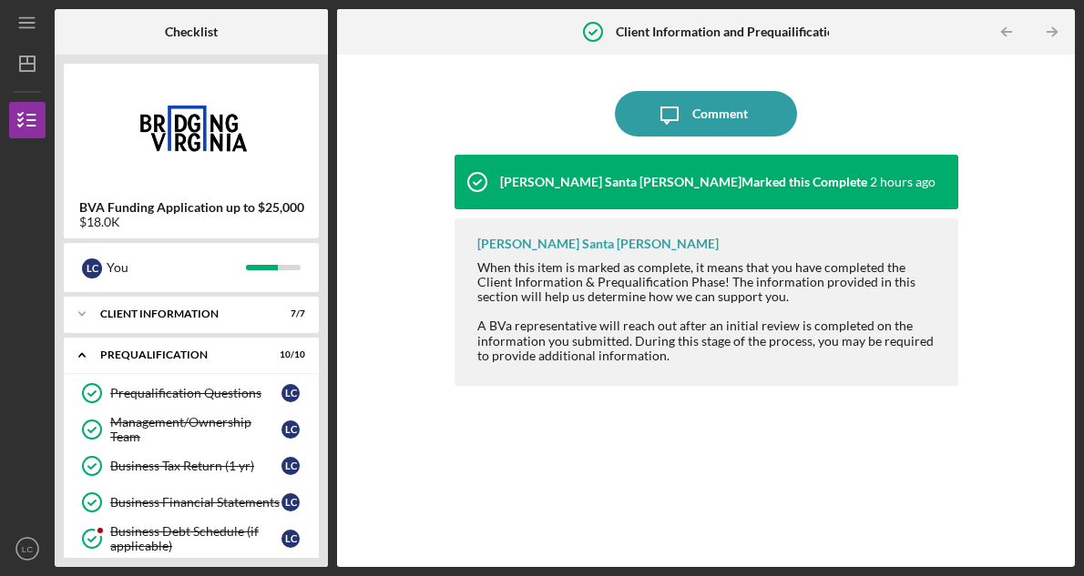 This screenshot has width=1084, height=576. Describe the element at coordinates (196, 393) in the screenshot. I see `div: Prequalification Questions` at that location.